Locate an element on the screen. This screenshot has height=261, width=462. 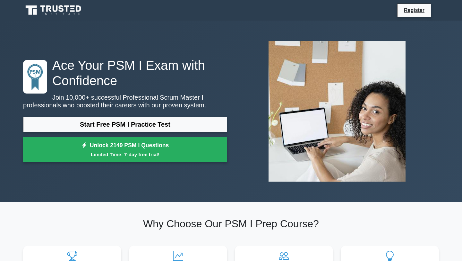
h1: Ace Your PSM I Exam with Confidence is located at coordinates (125, 73).